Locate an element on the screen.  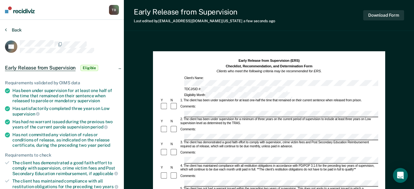
div: 2. The client has been under supervision for a minimum of three years on the current period of su... is located at coordinates (279, 122).